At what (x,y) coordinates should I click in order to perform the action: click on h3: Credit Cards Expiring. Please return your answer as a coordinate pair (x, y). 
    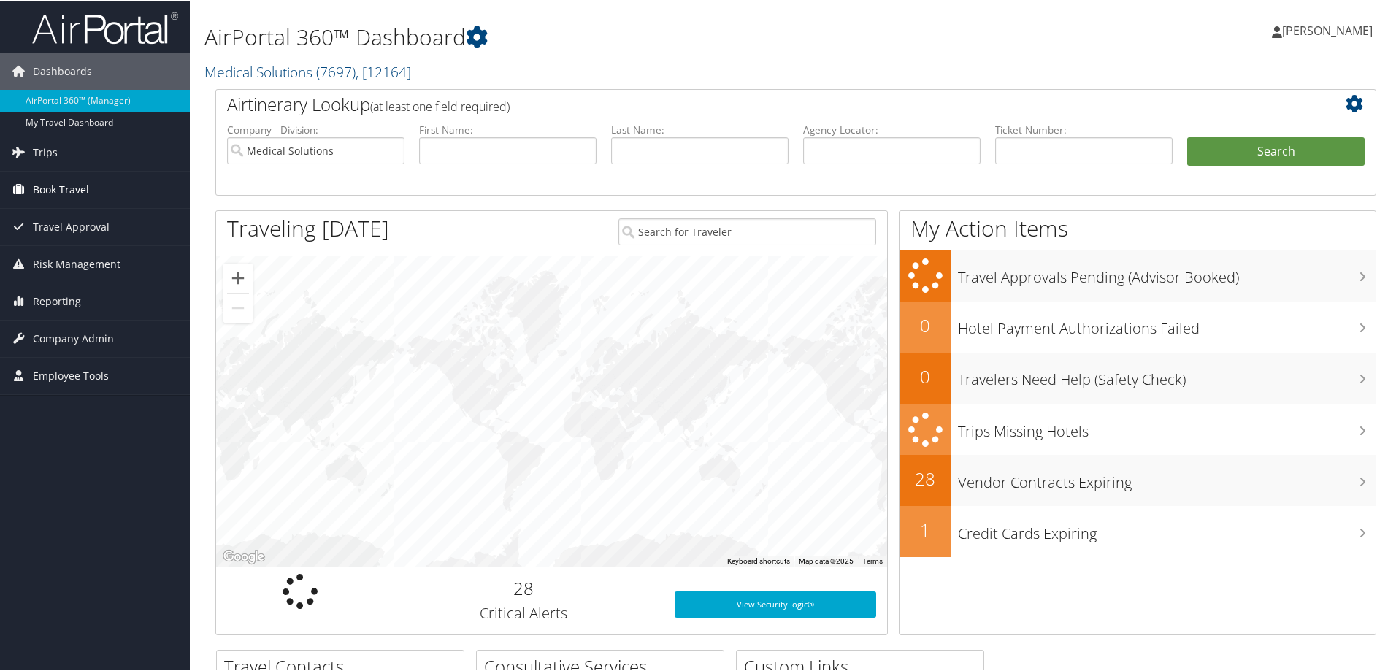
    Looking at the image, I should click on (1167, 529).